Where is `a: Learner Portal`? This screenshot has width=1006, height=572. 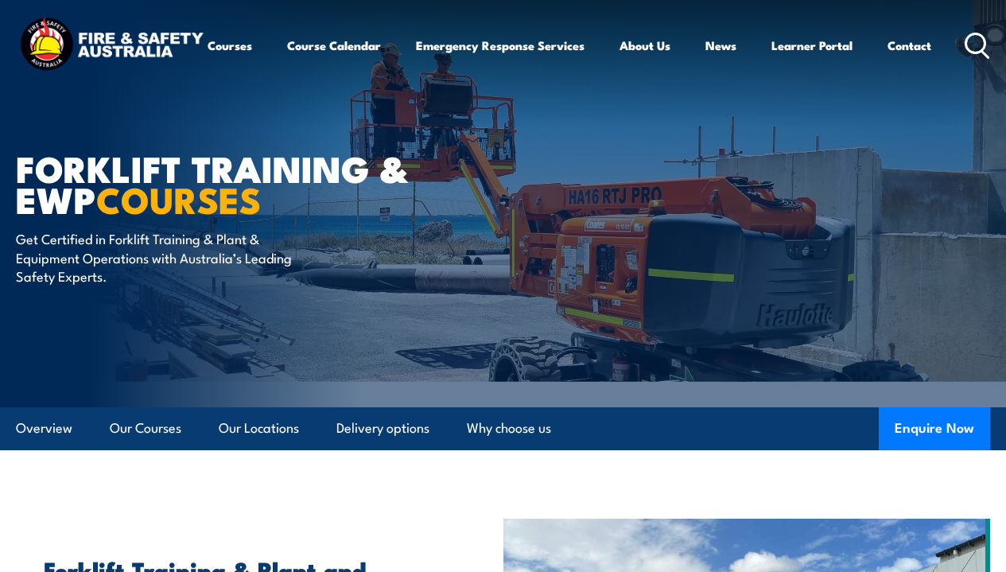 a: Learner Portal is located at coordinates (812, 45).